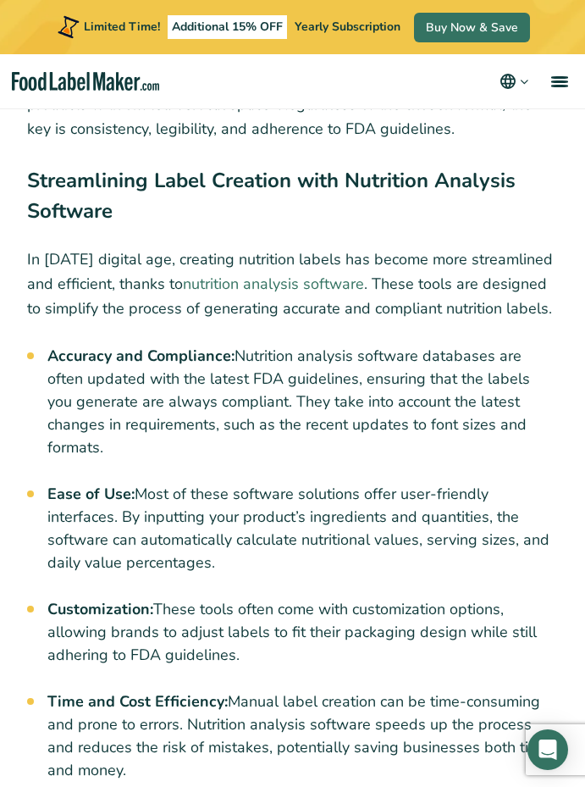  What do you see at coordinates (271, 196) in the screenshot?
I see `strong: Streamlining Label Creation with Nutrition Analysis Software` at bounding box center [271, 196].